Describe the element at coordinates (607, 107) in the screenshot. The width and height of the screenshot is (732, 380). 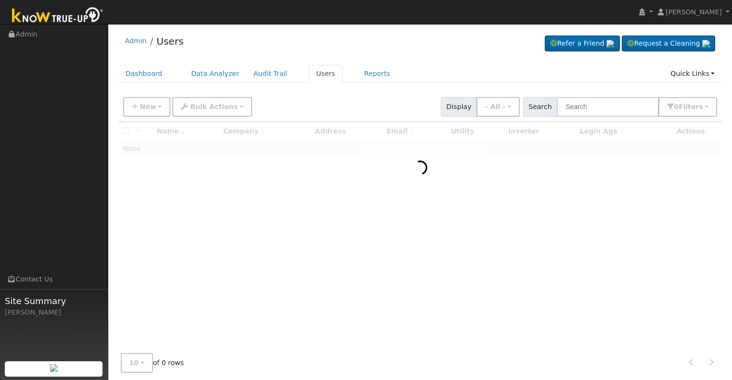
I see `input: Search` at that location.